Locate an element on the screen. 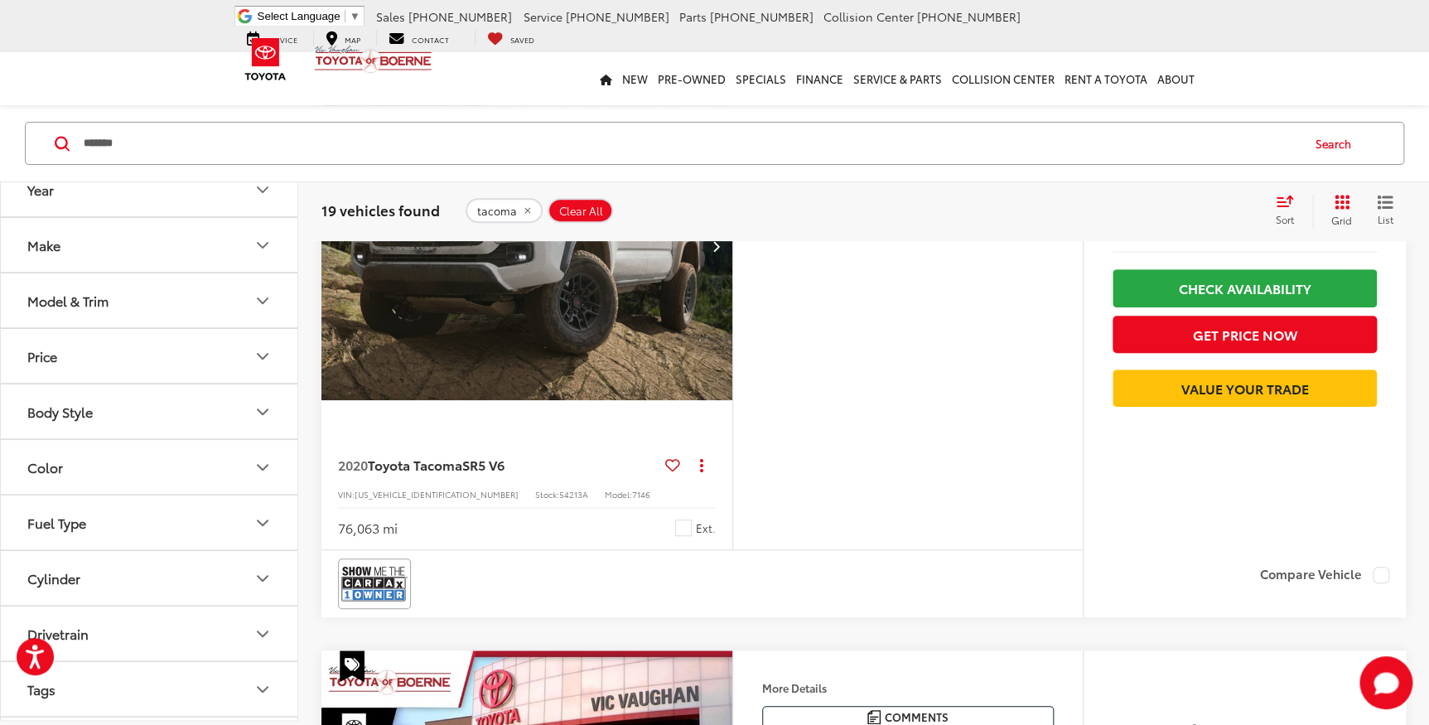  button: PricePrice is located at coordinates (150, 355).